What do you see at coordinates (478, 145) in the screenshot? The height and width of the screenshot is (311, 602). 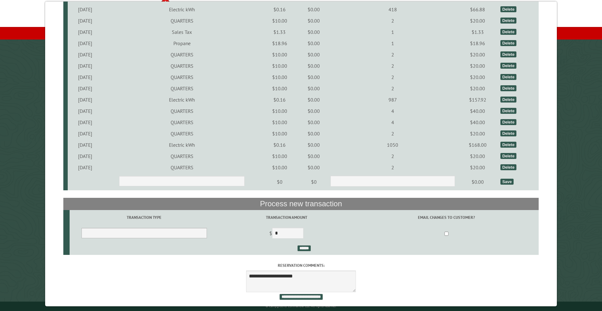 I see `td: $168.00` at bounding box center [478, 145].